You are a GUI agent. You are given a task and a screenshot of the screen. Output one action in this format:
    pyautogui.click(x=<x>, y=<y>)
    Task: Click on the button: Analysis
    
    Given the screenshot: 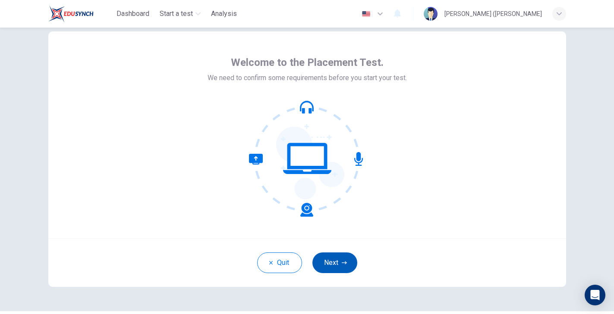 What is the action you would take?
    pyautogui.click(x=224, y=14)
    